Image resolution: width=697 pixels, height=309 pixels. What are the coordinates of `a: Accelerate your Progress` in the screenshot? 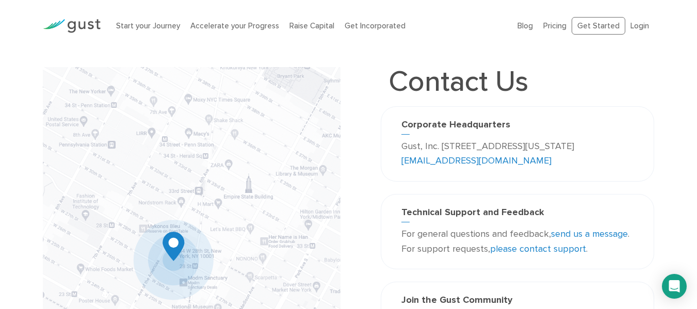 It's located at (235, 26).